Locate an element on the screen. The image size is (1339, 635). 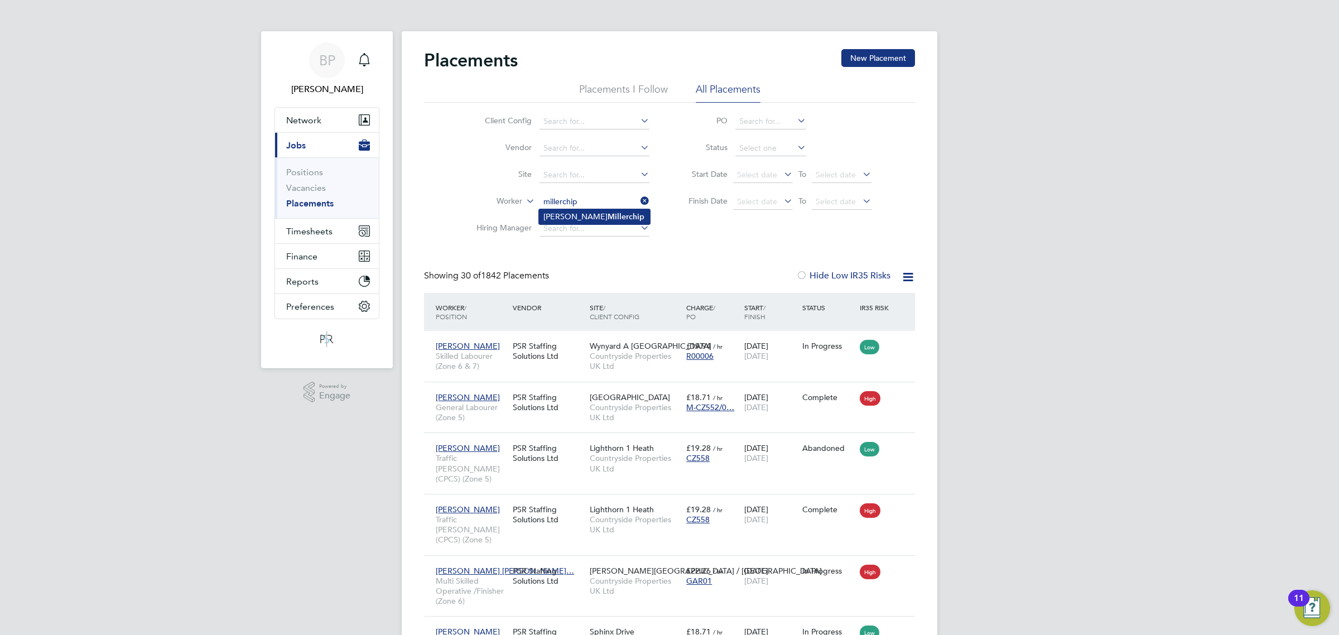
button: Network is located at coordinates (327, 120).